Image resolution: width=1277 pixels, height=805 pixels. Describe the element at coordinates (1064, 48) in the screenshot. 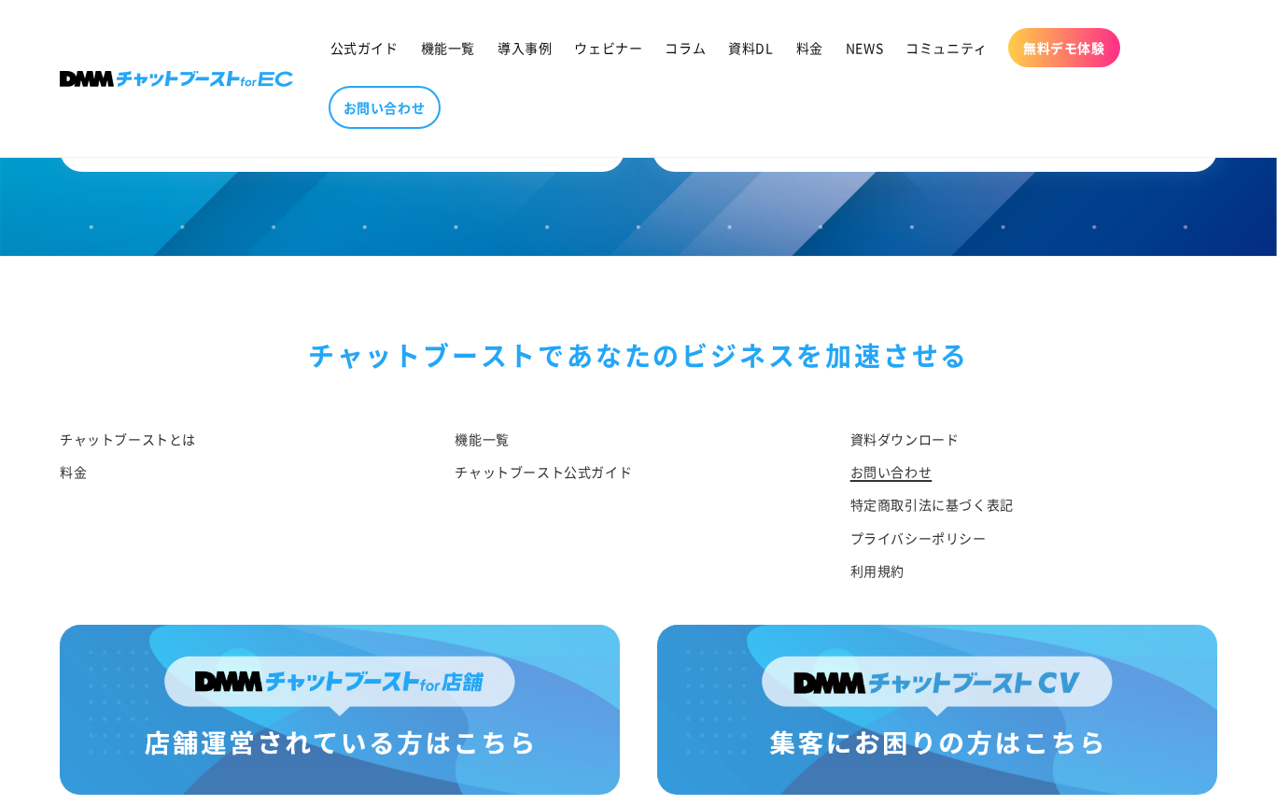

I see `span: 無料デモ体験` at that location.